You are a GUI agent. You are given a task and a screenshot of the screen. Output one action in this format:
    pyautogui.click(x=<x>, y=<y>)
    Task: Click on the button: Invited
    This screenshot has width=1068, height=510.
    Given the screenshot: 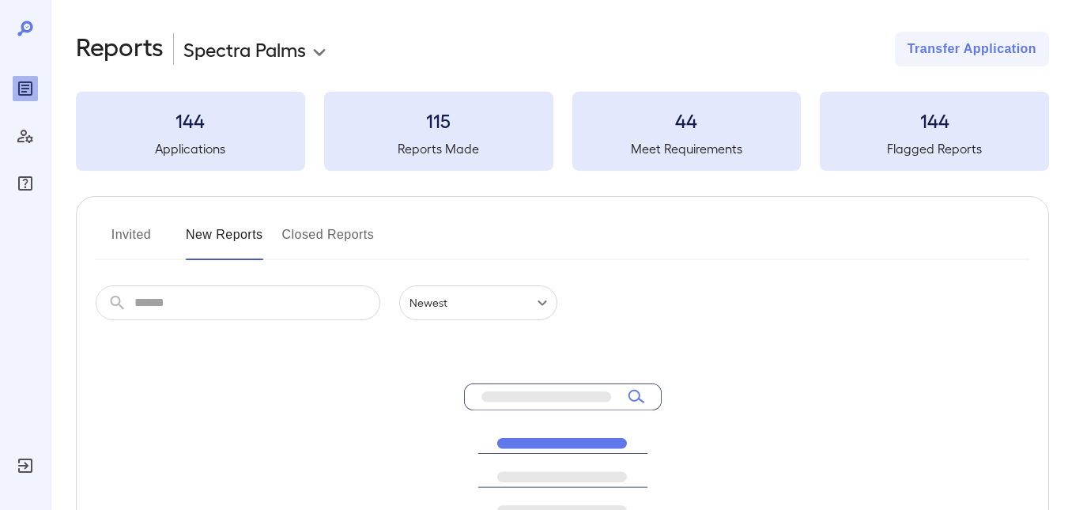 What is the action you would take?
    pyautogui.click(x=131, y=241)
    